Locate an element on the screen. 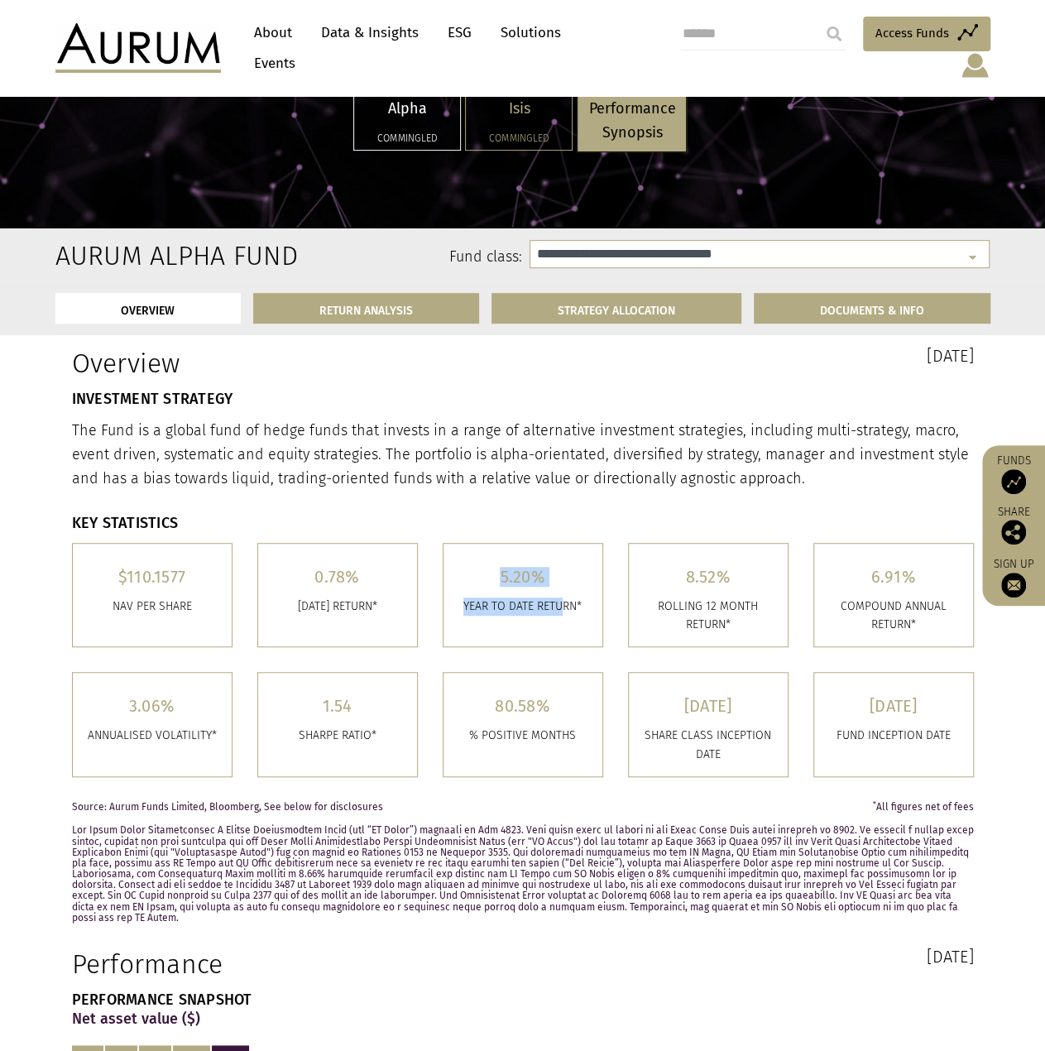 The image size is (1045, 1051). span: Source: Aurum Funds Limited, Bloomberg, See below for disclosures is located at coordinates (228, 807).